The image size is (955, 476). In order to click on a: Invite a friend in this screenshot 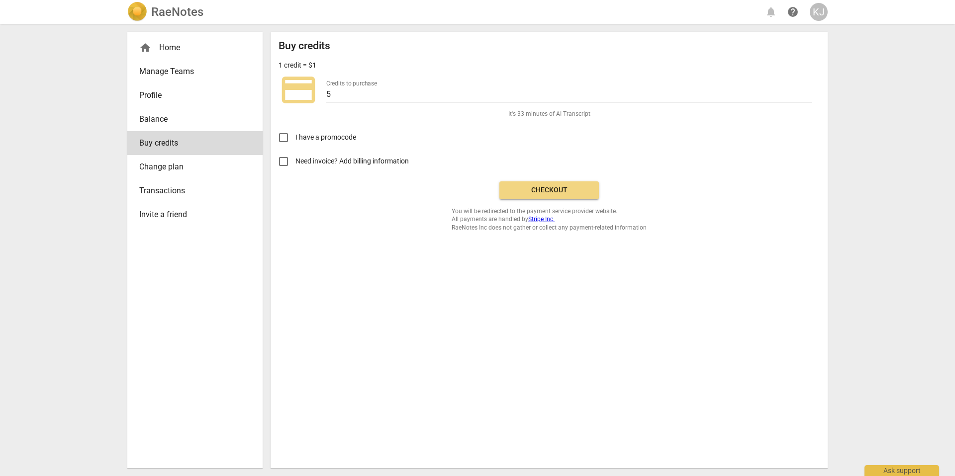, I will do `click(195, 215)`.